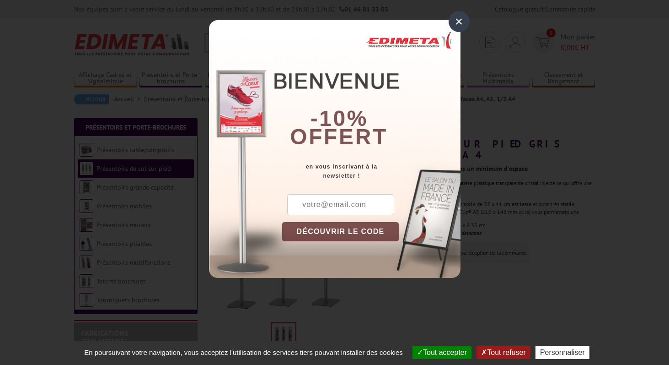 The height and width of the screenshot is (365, 669). Describe the element at coordinates (442, 352) in the screenshot. I see `button: Tout accepter` at that location.